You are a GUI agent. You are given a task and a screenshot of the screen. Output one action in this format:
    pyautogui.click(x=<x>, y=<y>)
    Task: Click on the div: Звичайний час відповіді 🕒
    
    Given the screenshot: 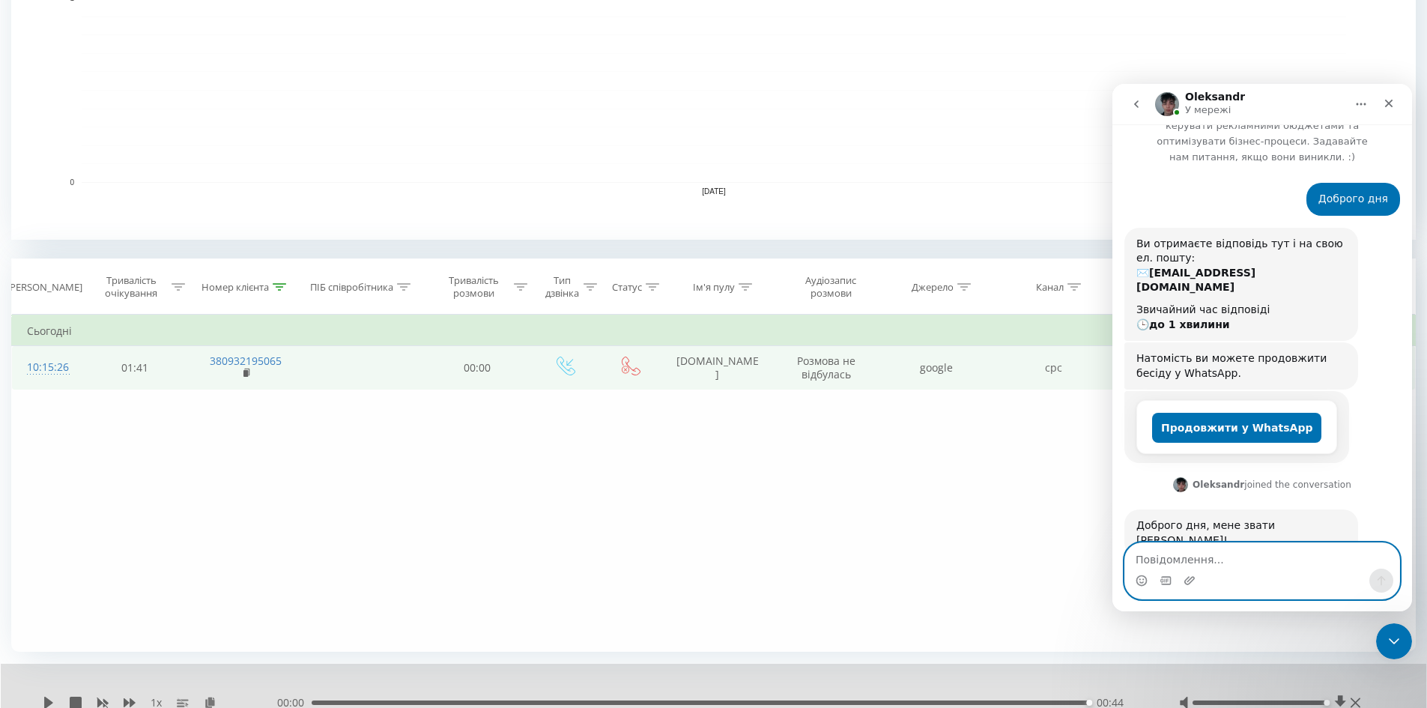 What is the action you would take?
    pyautogui.click(x=129, y=233)
    